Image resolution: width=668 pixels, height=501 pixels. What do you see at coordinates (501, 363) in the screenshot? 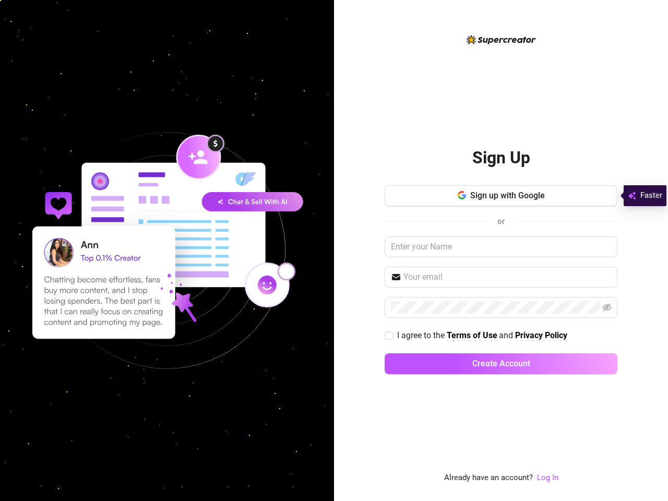
I see `span: Create Account` at bounding box center [501, 363].